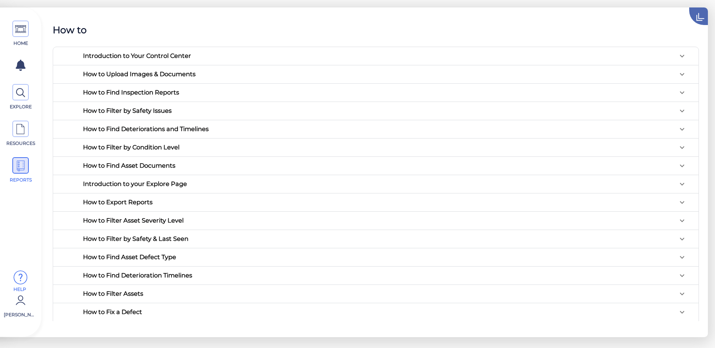 Image resolution: width=715 pixels, height=348 pixels. What do you see at coordinates (21, 97) in the screenshot?
I see `a: EXPLORE` at bounding box center [21, 97].